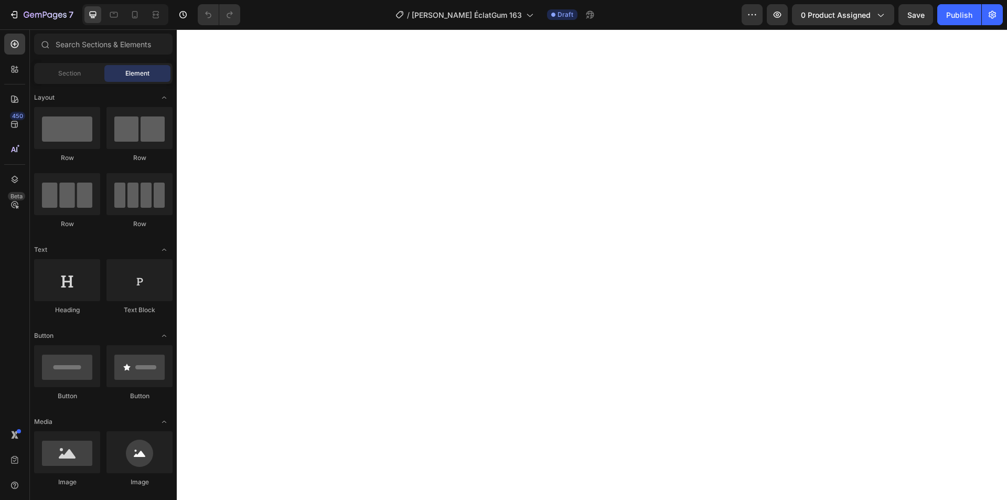  What do you see at coordinates (69, 73) in the screenshot?
I see `span: Section` at bounding box center [69, 73].